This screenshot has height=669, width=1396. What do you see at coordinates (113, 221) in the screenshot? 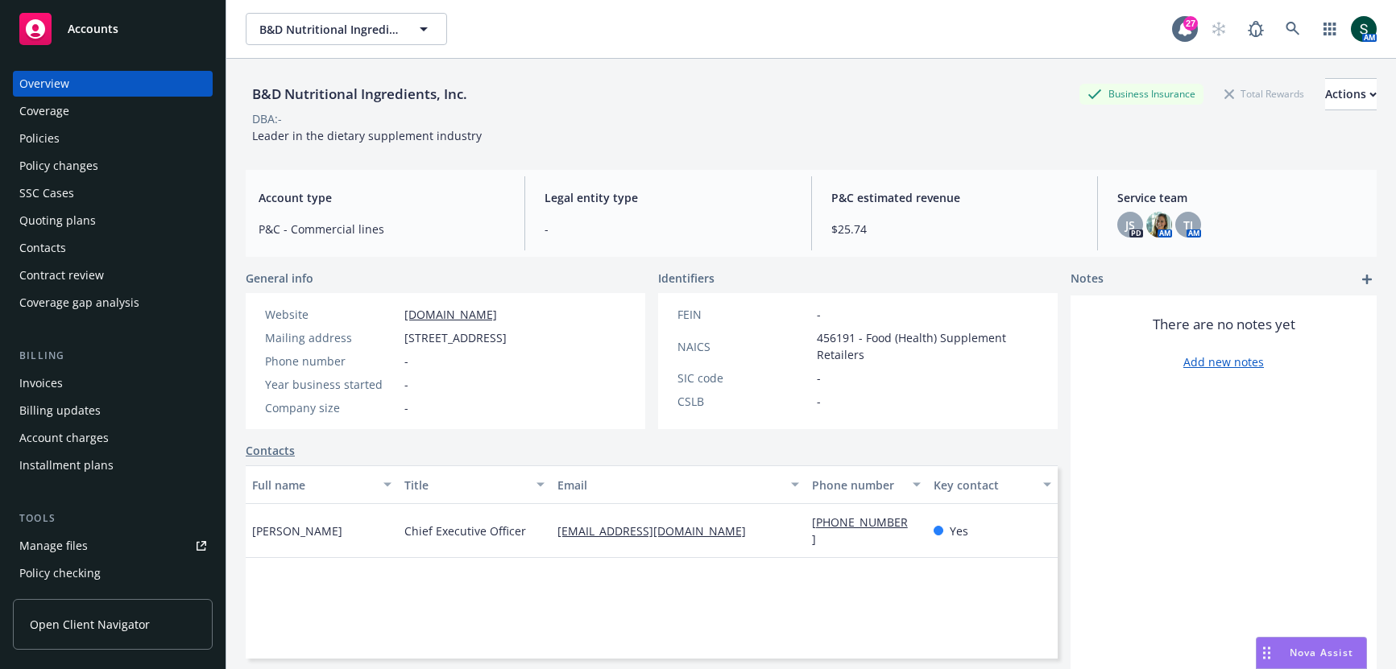
I see `a: Quoting plans` at bounding box center [113, 221].